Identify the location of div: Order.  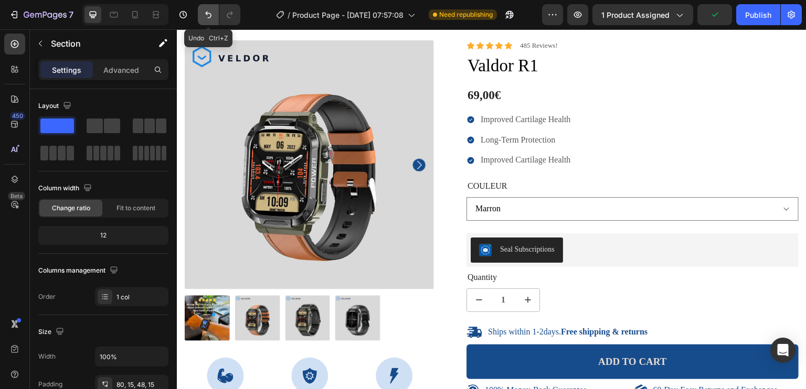
(47, 297).